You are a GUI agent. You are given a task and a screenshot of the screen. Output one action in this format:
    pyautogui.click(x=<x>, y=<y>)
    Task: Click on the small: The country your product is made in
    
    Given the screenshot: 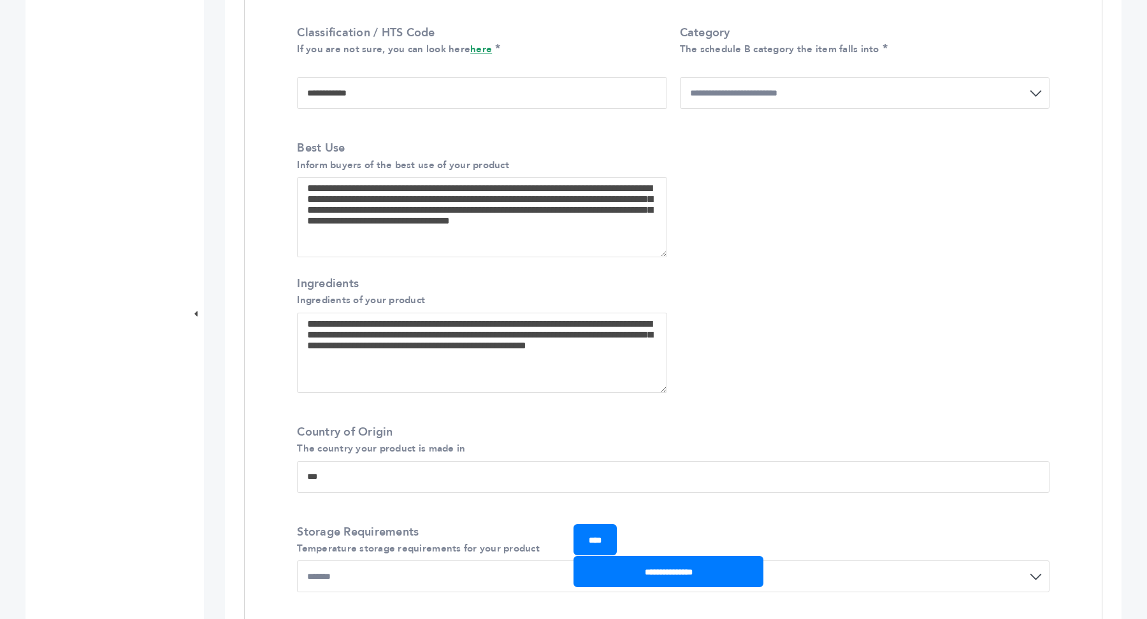 What is the action you would take?
    pyautogui.click(x=381, y=449)
    